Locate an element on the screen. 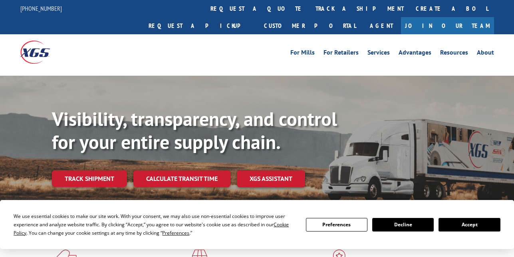  a: XGS ASSISTANT is located at coordinates (271, 179).